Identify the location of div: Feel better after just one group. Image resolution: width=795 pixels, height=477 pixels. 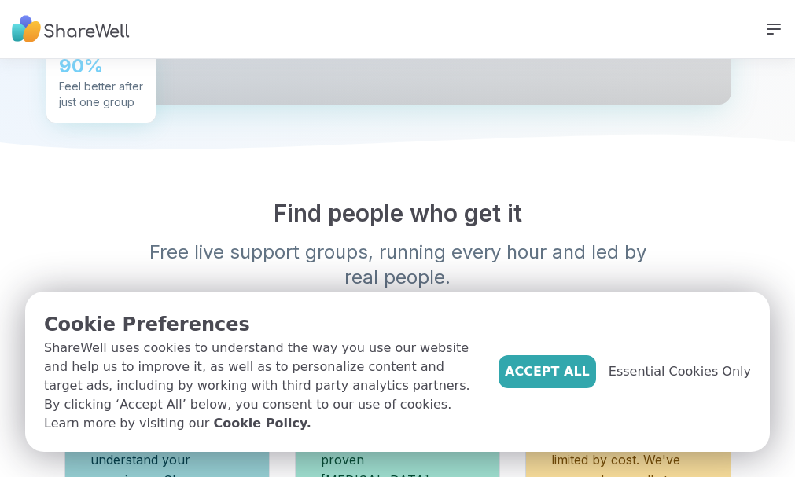
(101, 94).